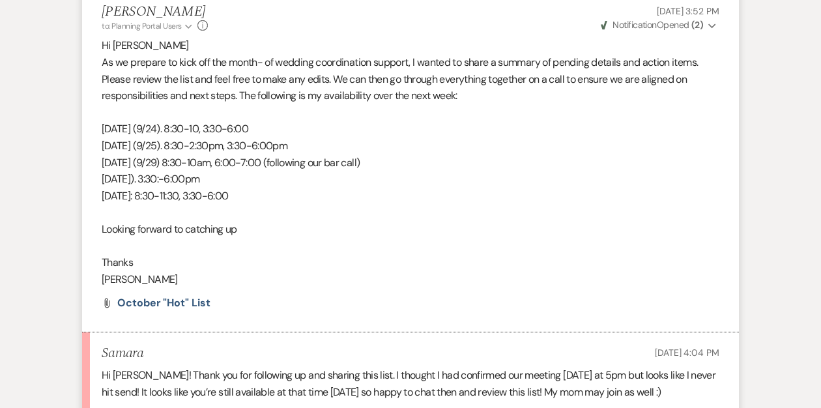 The image size is (821, 408). I want to click on p: As we prepare to kick off the month- of wedding coordination support, I wanted to share a summary..., so click(410, 63).